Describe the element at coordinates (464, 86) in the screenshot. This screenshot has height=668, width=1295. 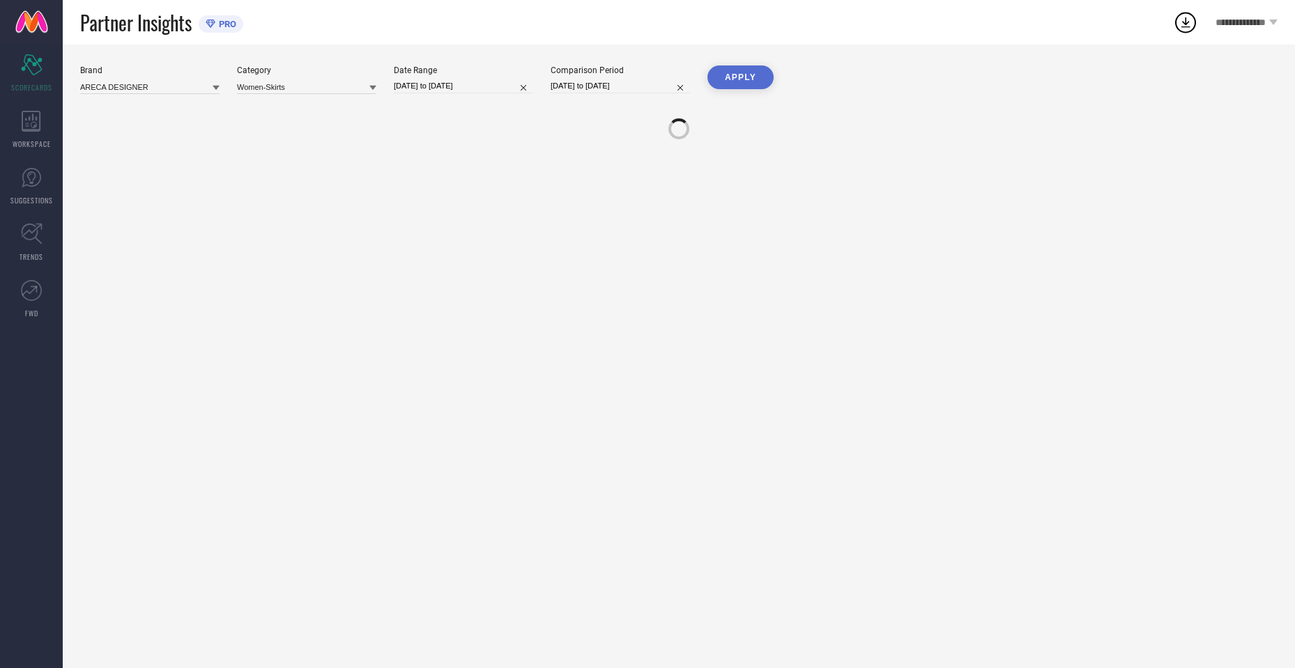
I see `input: Select date range` at that location.